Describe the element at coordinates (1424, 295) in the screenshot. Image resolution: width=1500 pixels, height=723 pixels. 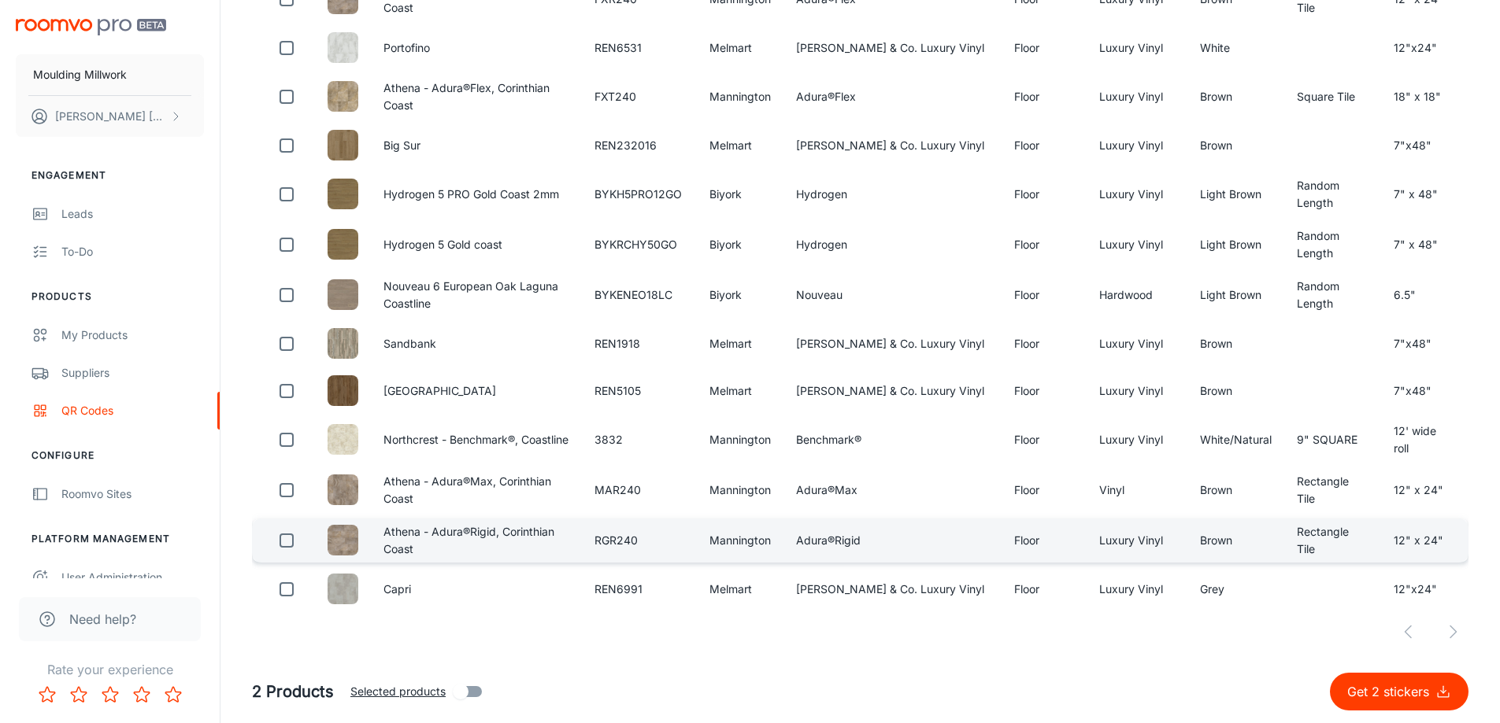
I see `td: 6.5"` at that location.